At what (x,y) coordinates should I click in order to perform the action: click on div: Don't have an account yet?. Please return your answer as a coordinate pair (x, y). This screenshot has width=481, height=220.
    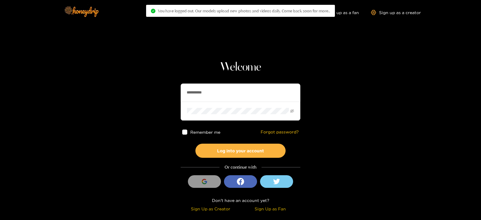
    Looking at the image, I should click on (240, 200).